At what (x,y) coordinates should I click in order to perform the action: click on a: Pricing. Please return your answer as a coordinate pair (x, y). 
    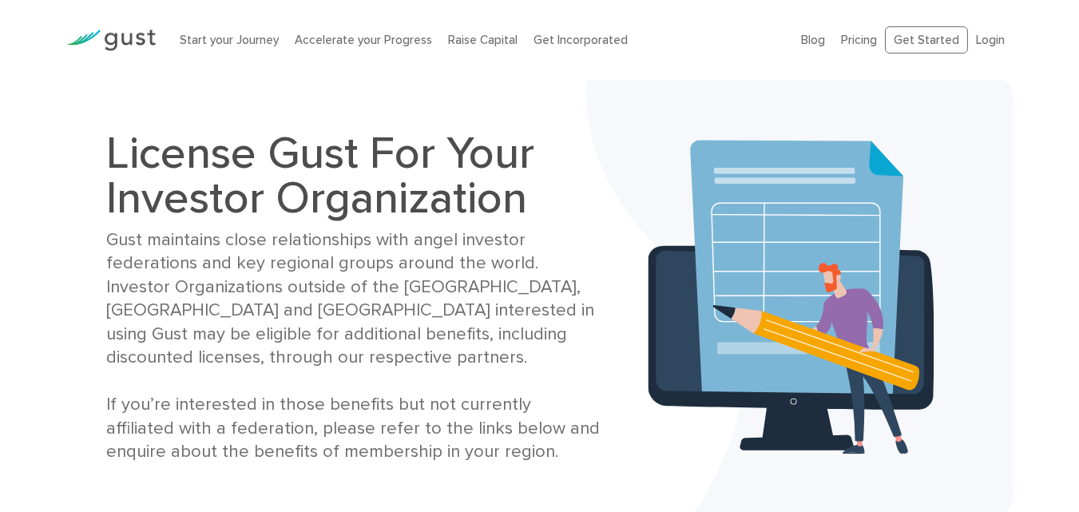
    Looking at the image, I should click on (858, 40).